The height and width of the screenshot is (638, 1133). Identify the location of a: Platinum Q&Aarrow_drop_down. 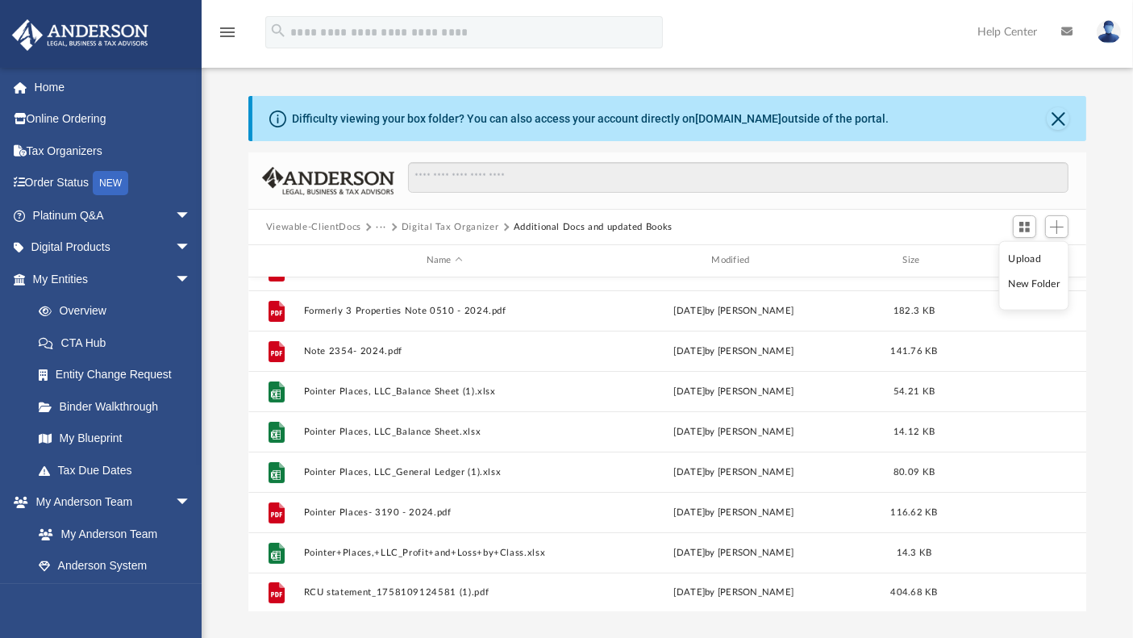
(113, 215).